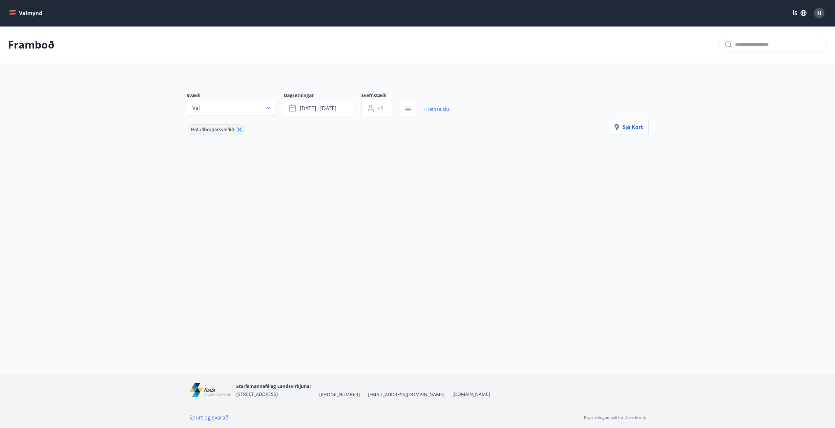  I want to click on span: H, so click(819, 13).